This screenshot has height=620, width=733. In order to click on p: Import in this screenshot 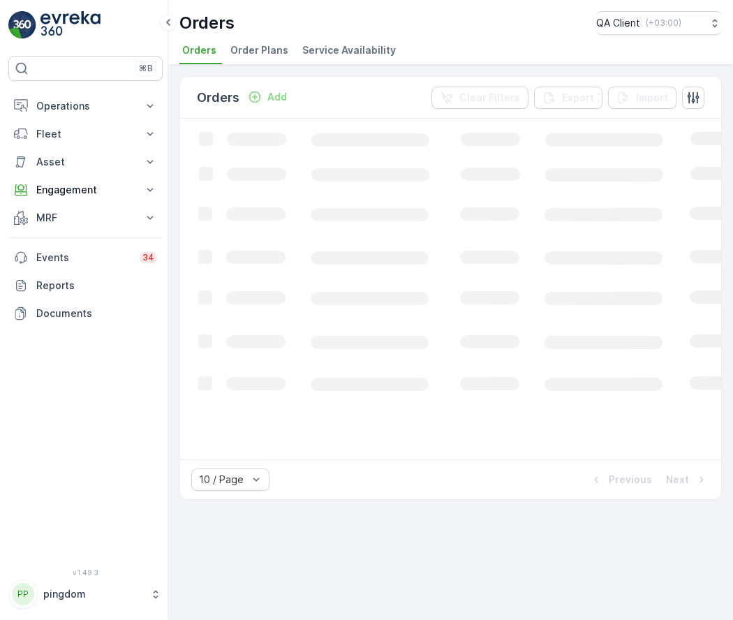, I will do `click(652, 98)`.